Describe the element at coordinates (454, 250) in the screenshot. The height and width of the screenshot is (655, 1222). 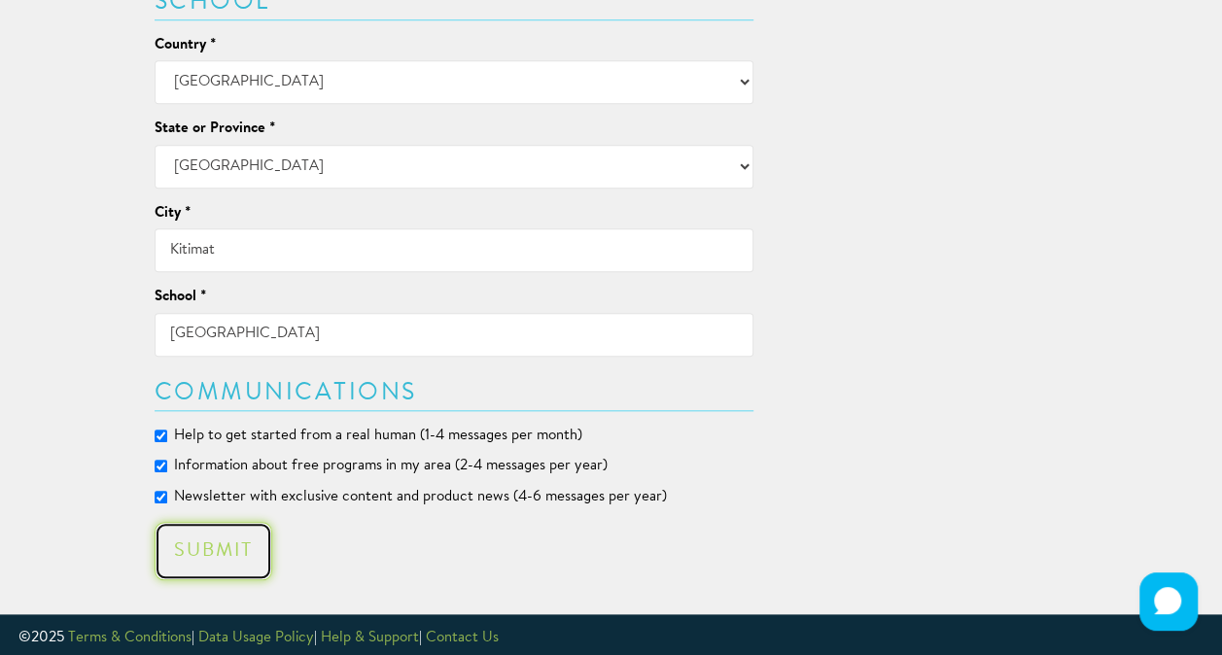
I see `input: Springfield` at that location.